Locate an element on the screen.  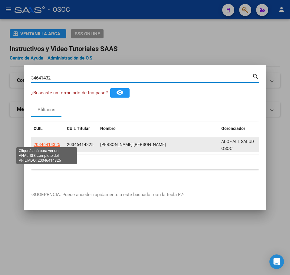
span: CUIL is located at coordinates (38, 129).